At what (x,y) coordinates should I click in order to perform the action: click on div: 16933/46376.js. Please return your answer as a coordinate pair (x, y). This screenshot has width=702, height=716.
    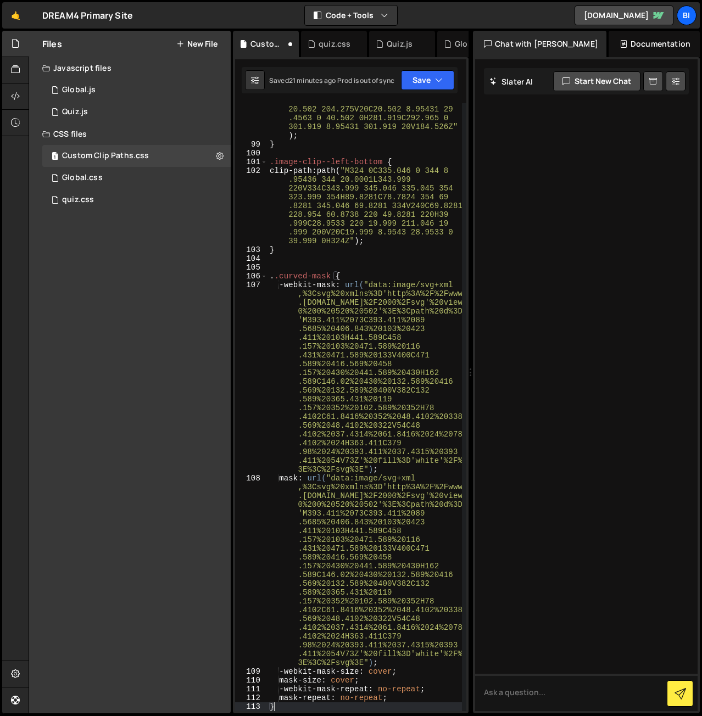
    Looking at the image, I should click on (136, 90).